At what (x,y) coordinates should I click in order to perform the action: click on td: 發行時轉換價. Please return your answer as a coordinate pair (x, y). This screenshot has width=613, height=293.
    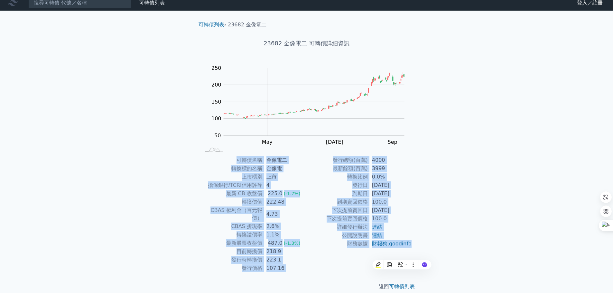
    Looking at the image, I should click on (232, 260).